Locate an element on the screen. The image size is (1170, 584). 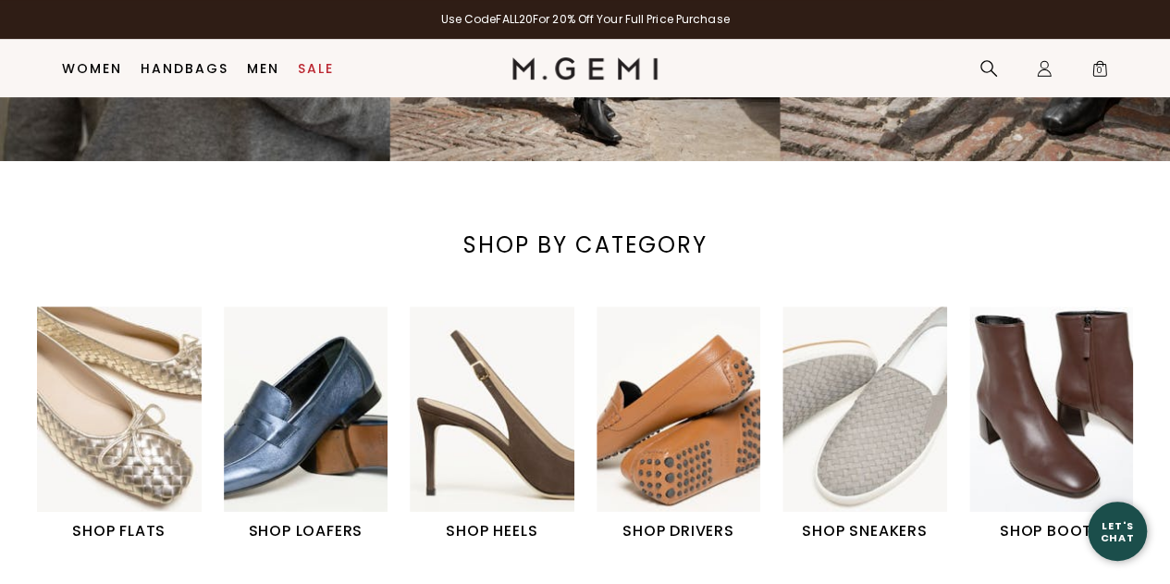
h1: SHOP LOAFERS is located at coordinates (306, 531).